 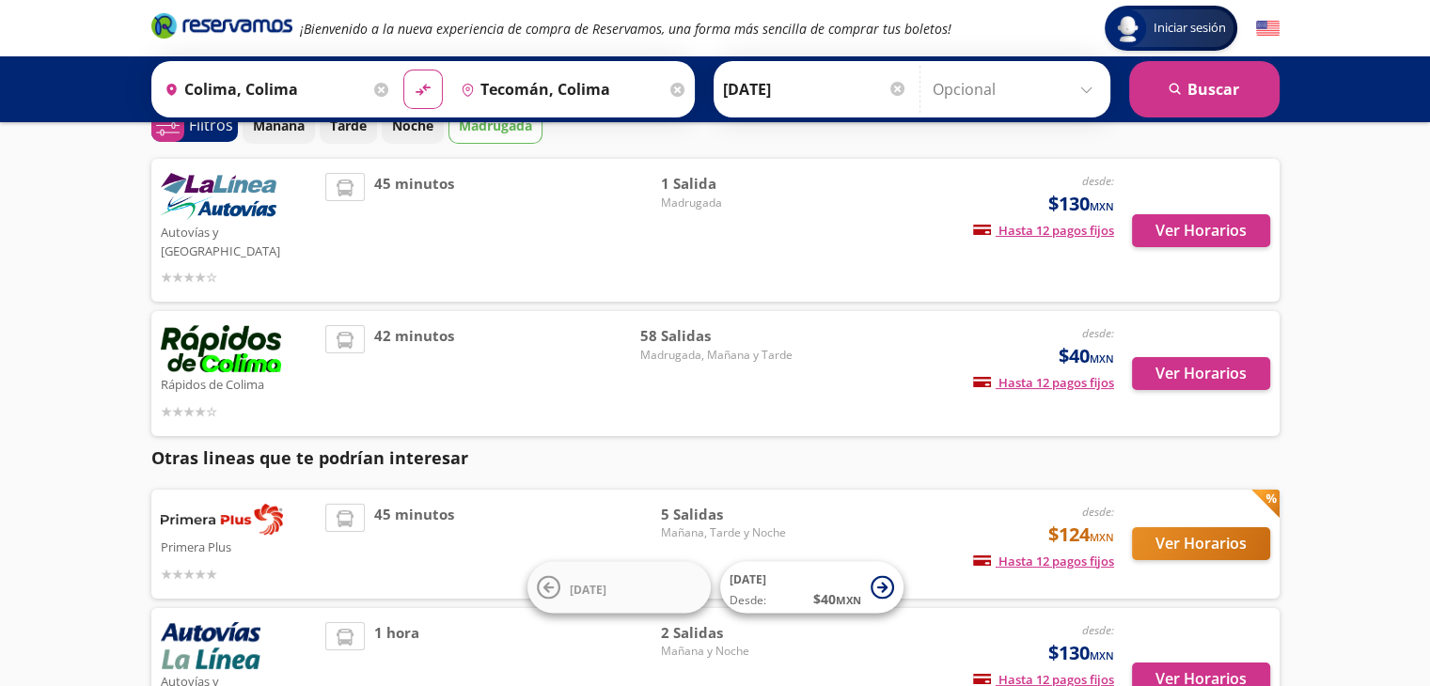 What do you see at coordinates (715, 458) in the screenshot?
I see `p: Otras lineas que te podrían interesar` at bounding box center [715, 458].